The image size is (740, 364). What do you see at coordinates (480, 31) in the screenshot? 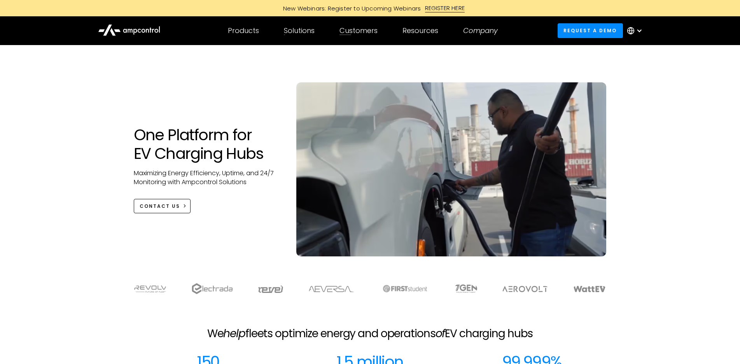
I see `div: Company` at bounding box center [480, 31].